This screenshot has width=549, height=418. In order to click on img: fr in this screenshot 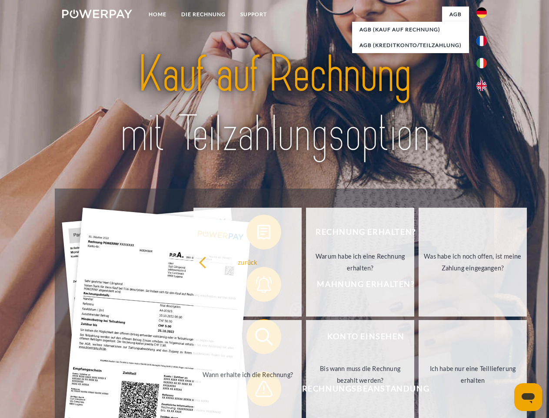, I will do `click(482, 41)`.